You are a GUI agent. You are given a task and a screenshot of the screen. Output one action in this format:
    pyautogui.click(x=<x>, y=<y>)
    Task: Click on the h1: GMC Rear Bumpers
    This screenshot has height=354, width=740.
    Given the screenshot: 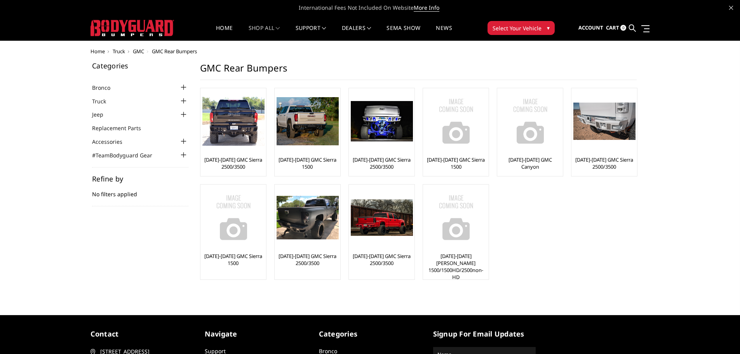 What is the action you would take?
    pyautogui.click(x=418, y=71)
    